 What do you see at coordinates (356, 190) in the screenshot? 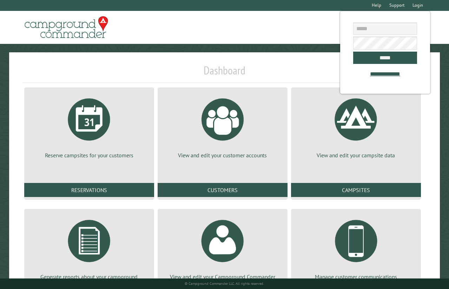
I see `a: Campsites` at bounding box center [356, 190].